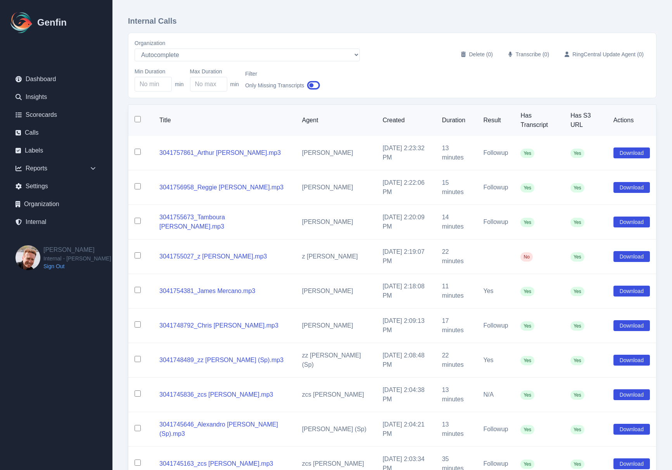  Describe the element at coordinates (207, 291) in the screenshot. I see `a: 3041754381_James Mercano.mp3` at that location.